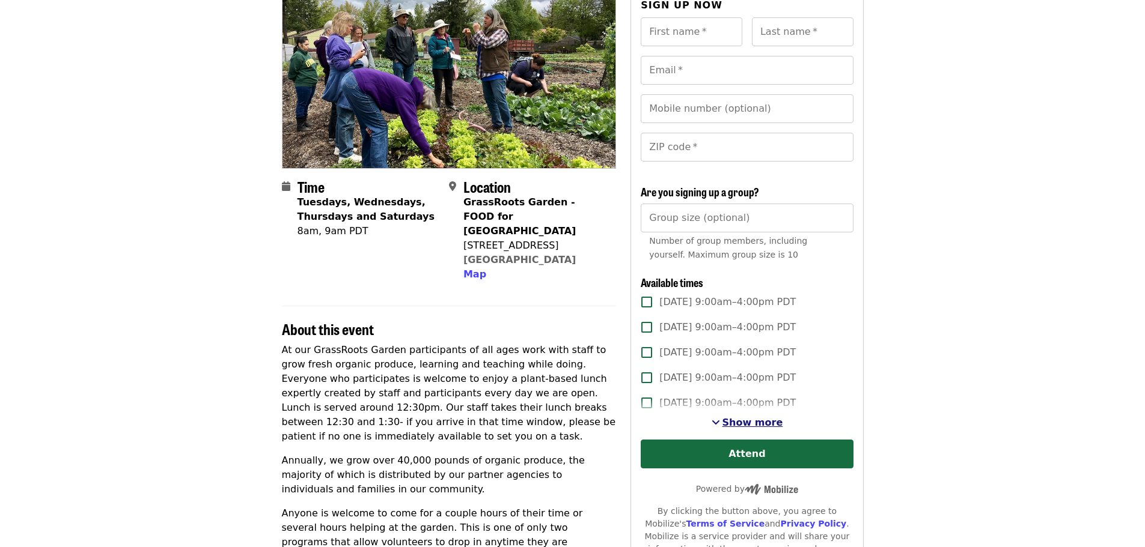 The image size is (1145, 547). What do you see at coordinates (752, 422) in the screenshot?
I see `span: Show more` at bounding box center [752, 422].